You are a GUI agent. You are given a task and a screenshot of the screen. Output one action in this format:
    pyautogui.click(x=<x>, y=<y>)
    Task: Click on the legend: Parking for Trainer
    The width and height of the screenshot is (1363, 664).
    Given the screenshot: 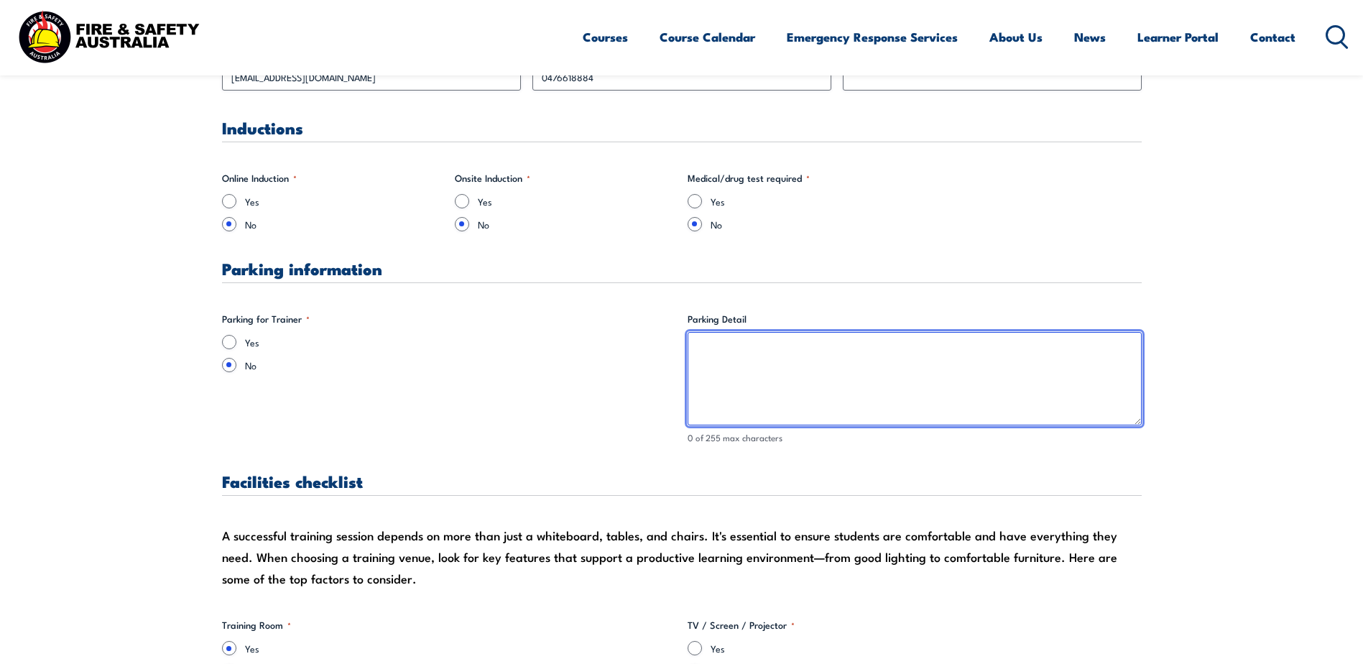 What is the action you would take?
    pyautogui.click(x=266, y=319)
    